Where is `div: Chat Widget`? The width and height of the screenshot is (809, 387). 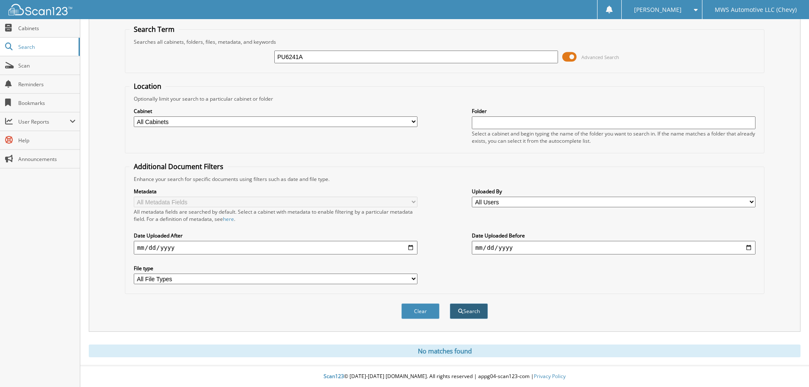
div: Chat Widget is located at coordinates (787, 366).